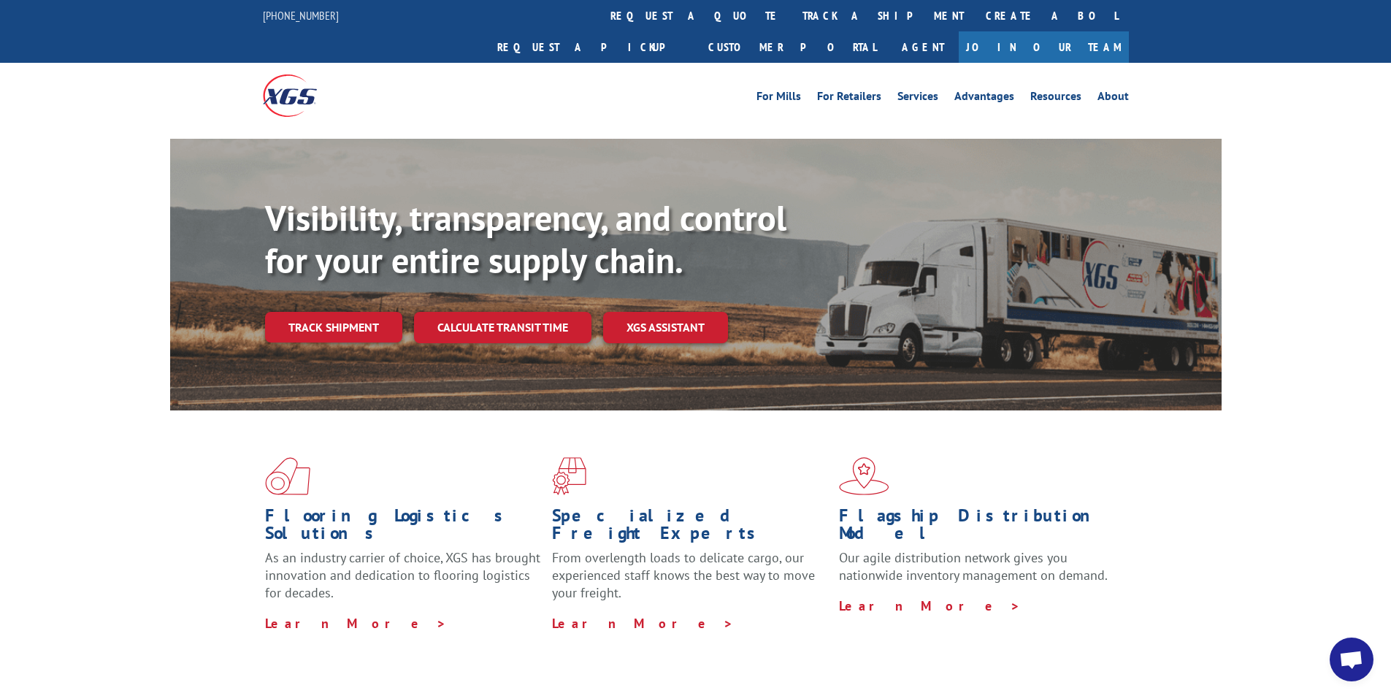 This screenshot has height=696, width=1391. What do you see at coordinates (690, 581) in the screenshot?
I see `p: From overlength loads to delicate cargo, our experienced staff knows the best way to move your fr...` at bounding box center [690, 581].